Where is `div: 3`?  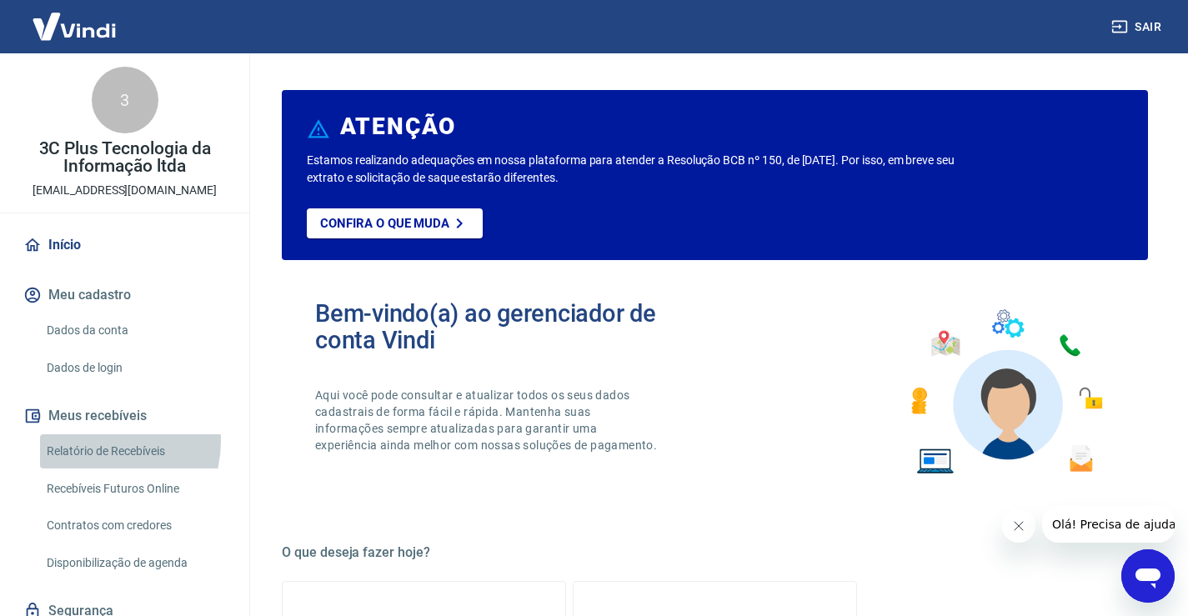 div: 3 is located at coordinates (125, 100).